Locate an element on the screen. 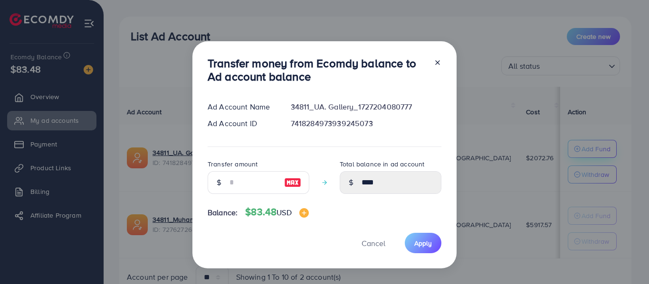  span: Balance: is located at coordinates (222, 213).